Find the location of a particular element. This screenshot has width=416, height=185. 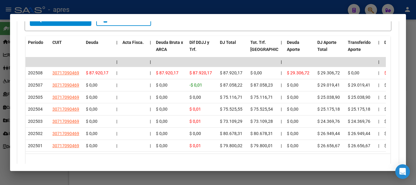

span: CUIT is located at coordinates (57, 42).